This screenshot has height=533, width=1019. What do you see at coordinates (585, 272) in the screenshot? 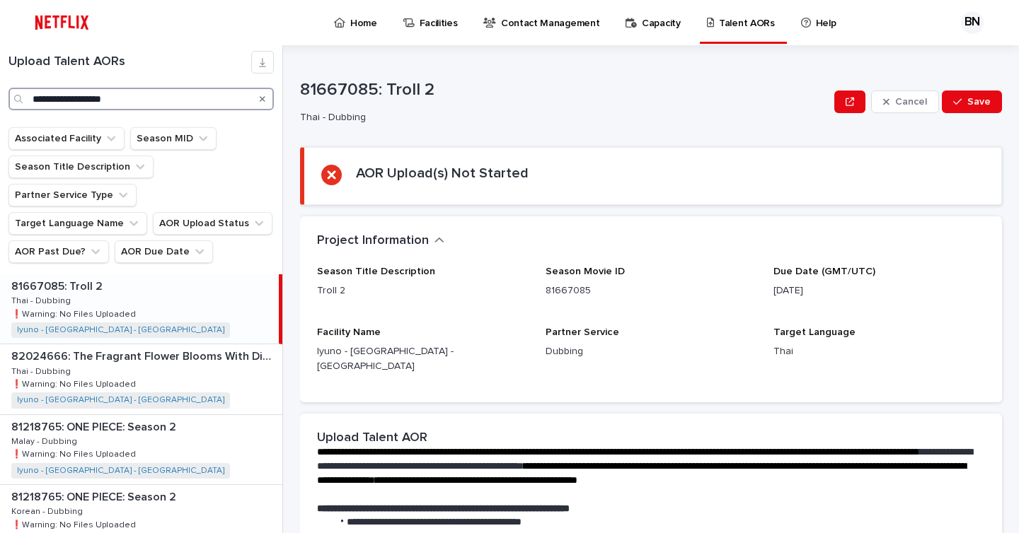
I see `span: Season Movie ID` at bounding box center [585, 272].